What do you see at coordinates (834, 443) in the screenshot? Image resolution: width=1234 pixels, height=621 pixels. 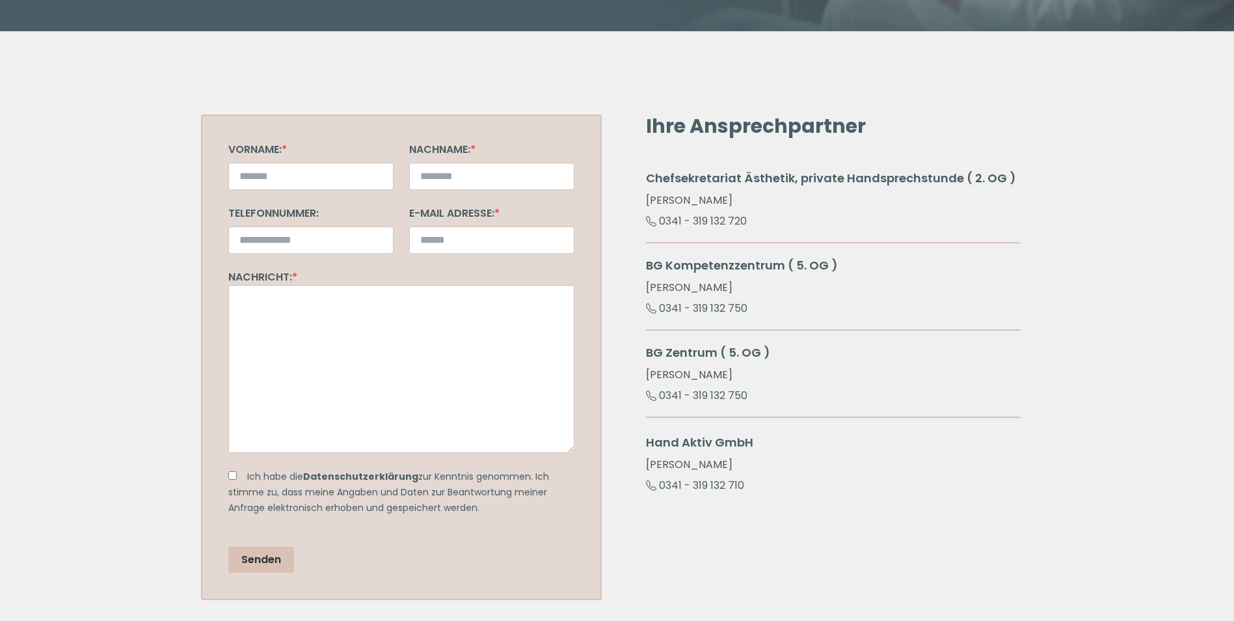 I see `h5: Hand Aktiv GmbH` at bounding box center [834, 443].